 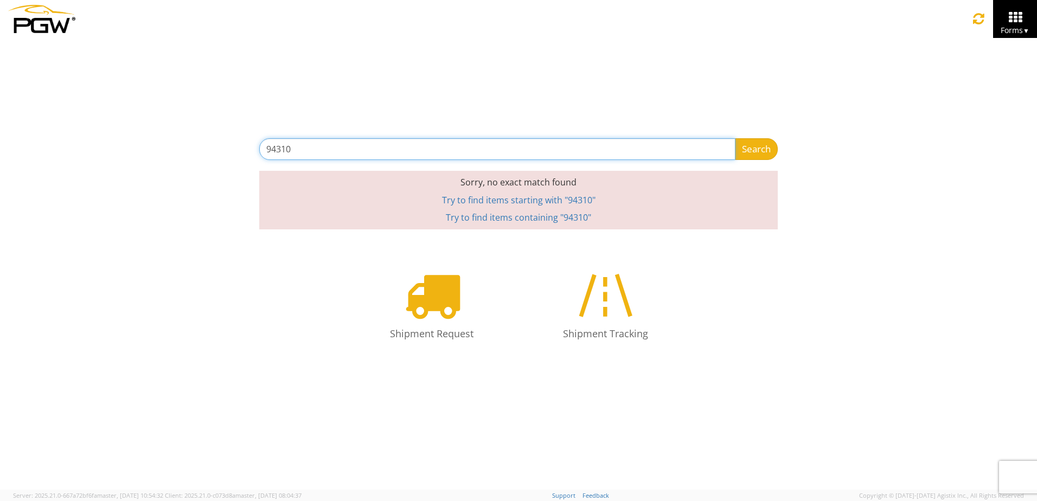 What do you see at coordinates (432, 306) in the screenshot?
I see `a: Shipment Request` at bounding box center [432, 306].